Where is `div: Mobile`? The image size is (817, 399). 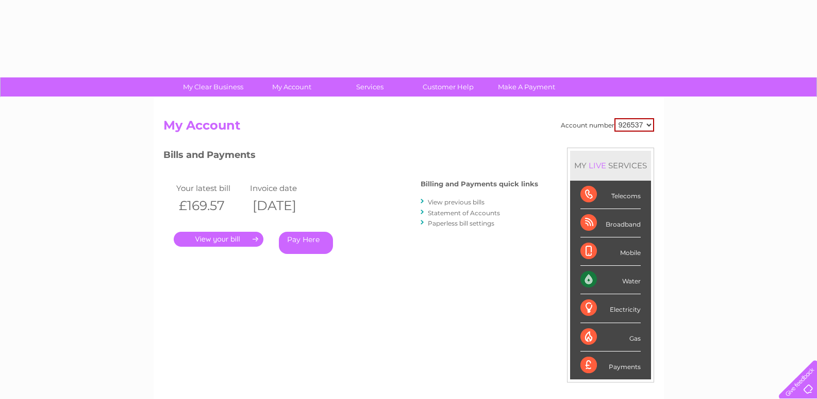 div: Mobile is located at coordinates (610, 251).